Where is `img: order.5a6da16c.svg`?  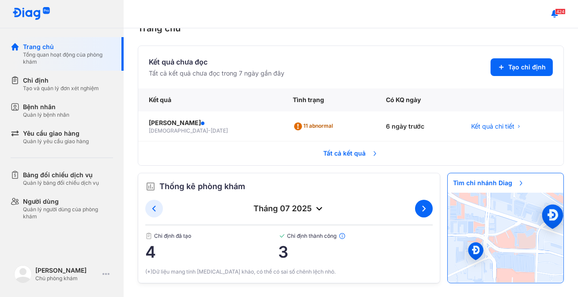 img: order.5a6da16c.svg is located at coordinates (151, 186).